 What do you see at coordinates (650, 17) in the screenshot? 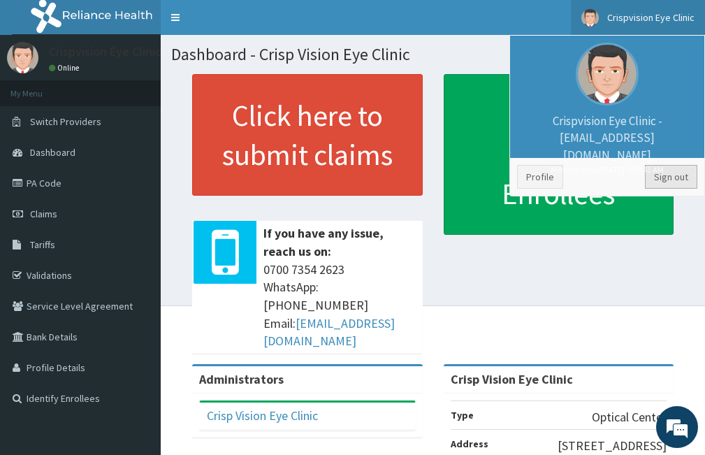
I see `span: Crispvision Eye Clinic` at bounding box center [650, 17].